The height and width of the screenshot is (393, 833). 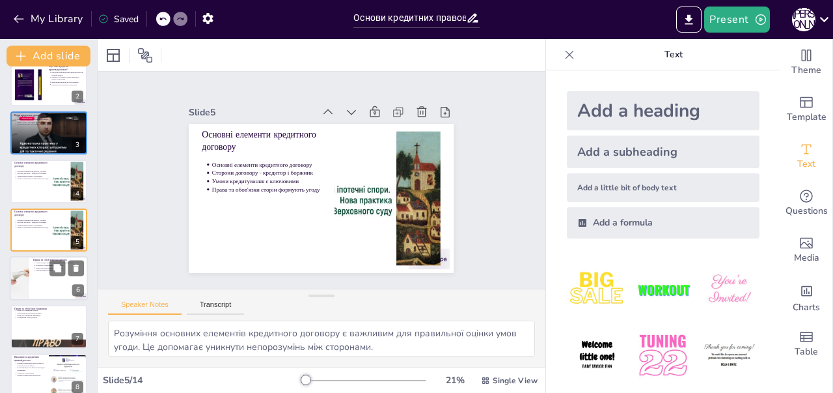 What do you see at coordinates (118, 19) in the screenshot?
I see `div: Saved` at bounding box center [118, 19].